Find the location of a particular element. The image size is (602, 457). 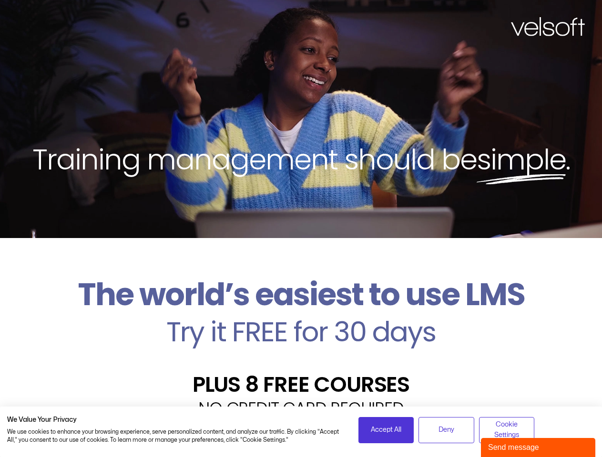

h2: Try it FREE for 30 days is located at coordinates (301, 332).